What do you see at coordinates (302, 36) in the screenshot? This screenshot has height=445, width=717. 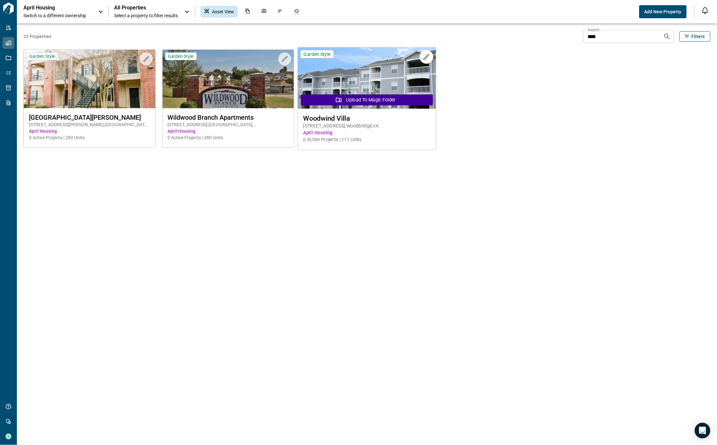 I see `span: 22 Properties` at bounding box center [302, 36].